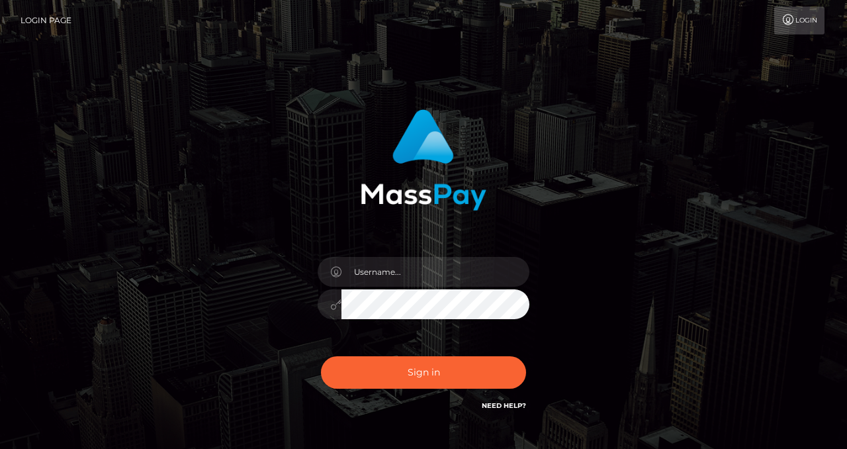  I want to click on button: Sign in, so click(424, 372).